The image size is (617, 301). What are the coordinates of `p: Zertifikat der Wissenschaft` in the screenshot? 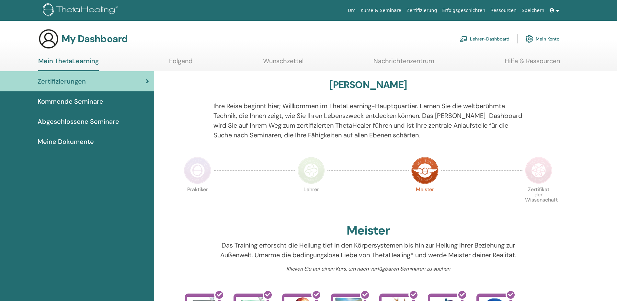 It's located at (538, 200).